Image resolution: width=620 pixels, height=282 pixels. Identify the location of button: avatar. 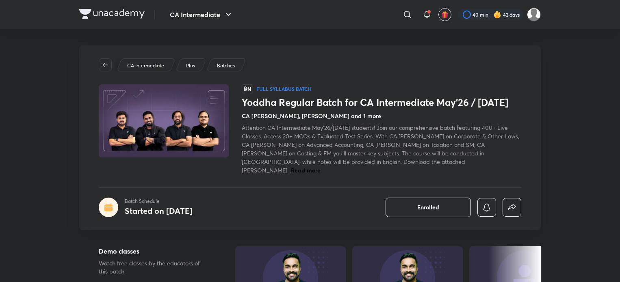
(445, 15).